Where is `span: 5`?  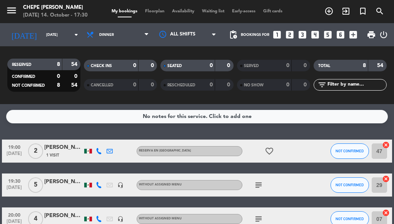 span: 5 is located at coordinates (35, 185).